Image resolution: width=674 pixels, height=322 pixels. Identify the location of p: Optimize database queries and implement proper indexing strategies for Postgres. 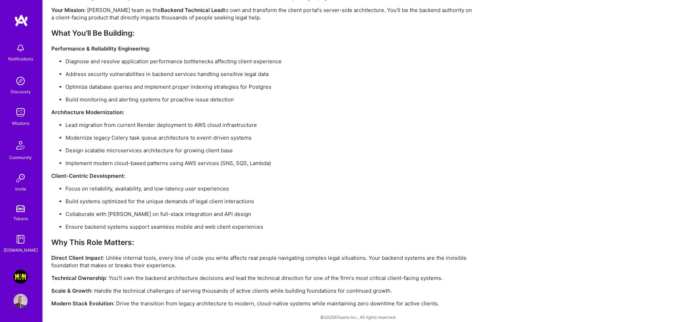
(271, 87).